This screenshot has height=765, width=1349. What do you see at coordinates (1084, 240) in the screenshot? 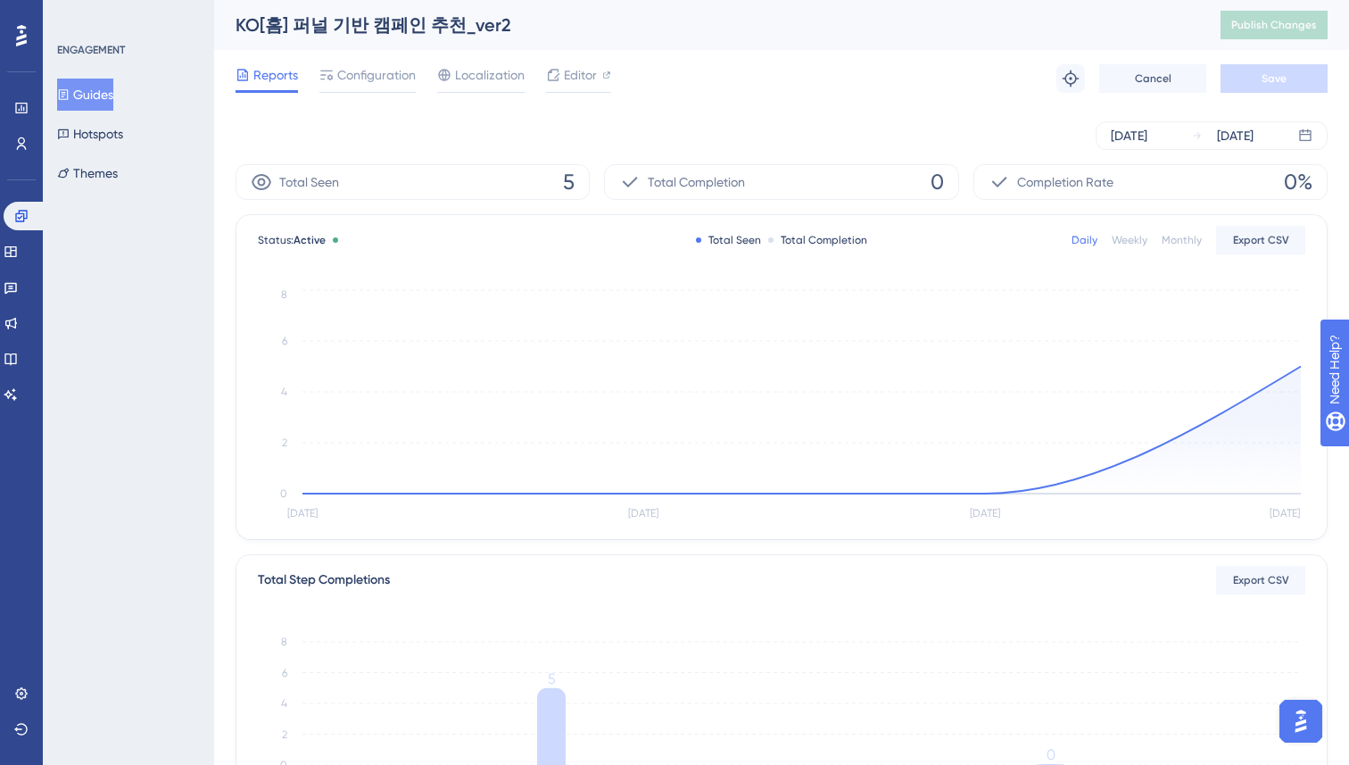
I see `div: Daily` at bounding box center [1084, 240].